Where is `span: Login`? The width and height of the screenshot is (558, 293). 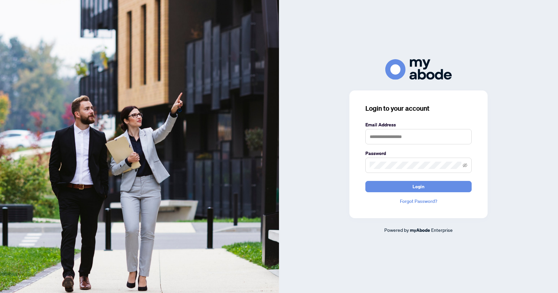
span: Login is located at coordinates (419, 186).